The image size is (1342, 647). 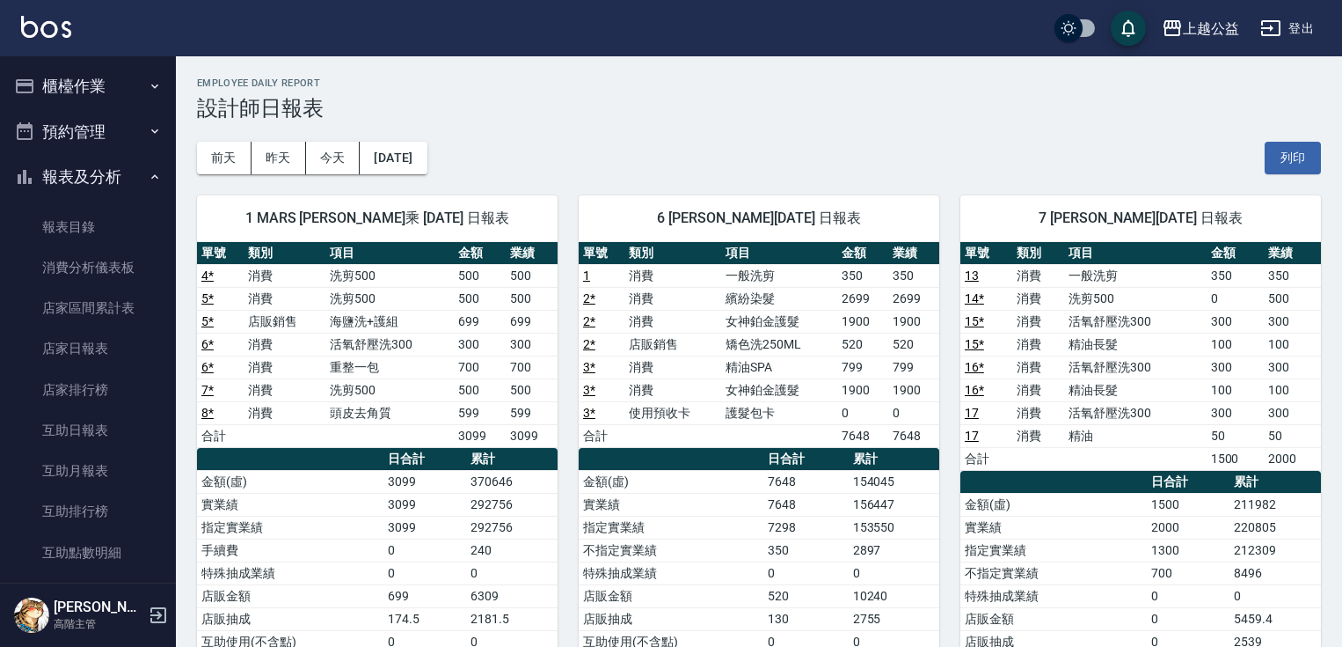 What do you see at coordinates (1135, 435) in the screenshot?
I see `td: 精油` at bounding box center [1135, 435].